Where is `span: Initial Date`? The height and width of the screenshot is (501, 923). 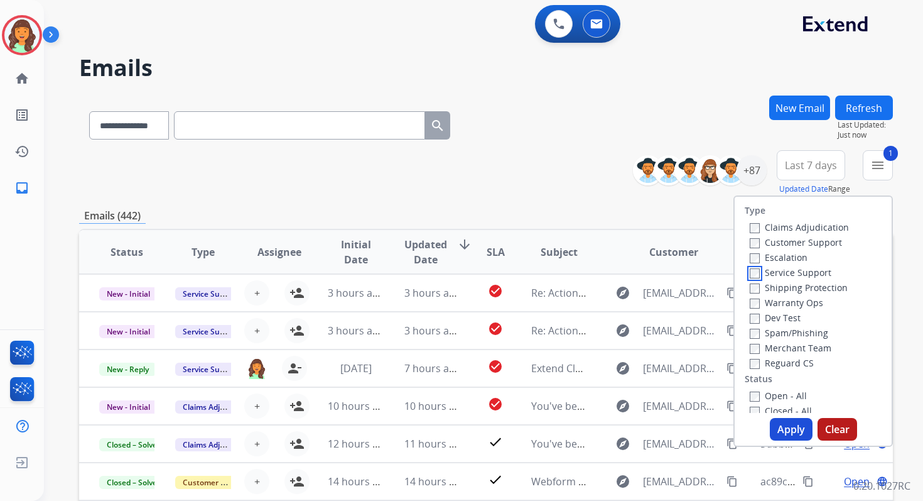 span: Initial Date is located at coordinates (355, 252).